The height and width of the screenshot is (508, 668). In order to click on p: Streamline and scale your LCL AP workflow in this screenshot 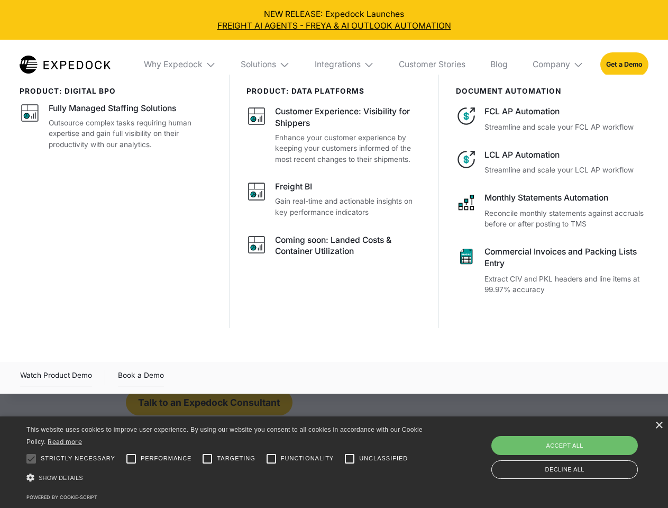, I will do `click(566, 170)`.